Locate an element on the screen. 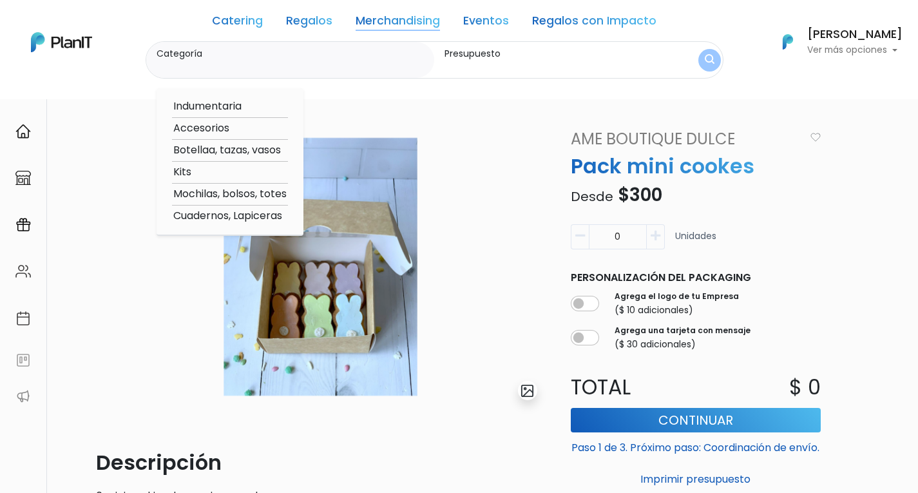 This screenshot has height=493, width=918. p: ($ 10 adicionales) is located at coordinates (677, 310).